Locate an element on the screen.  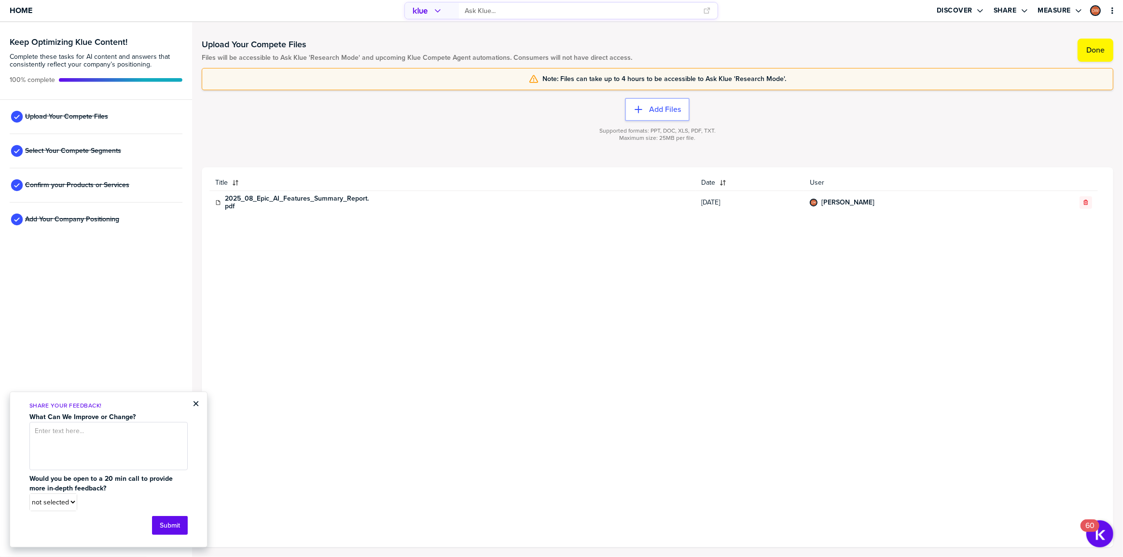
button: Open Resource Center, 60 new notifications is located at coordinates (1100, 534).